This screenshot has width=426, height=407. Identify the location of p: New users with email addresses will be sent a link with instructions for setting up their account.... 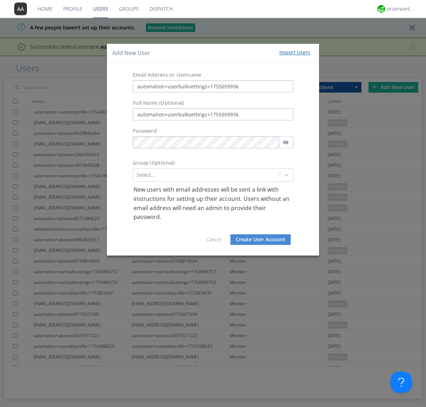
(213, 204).